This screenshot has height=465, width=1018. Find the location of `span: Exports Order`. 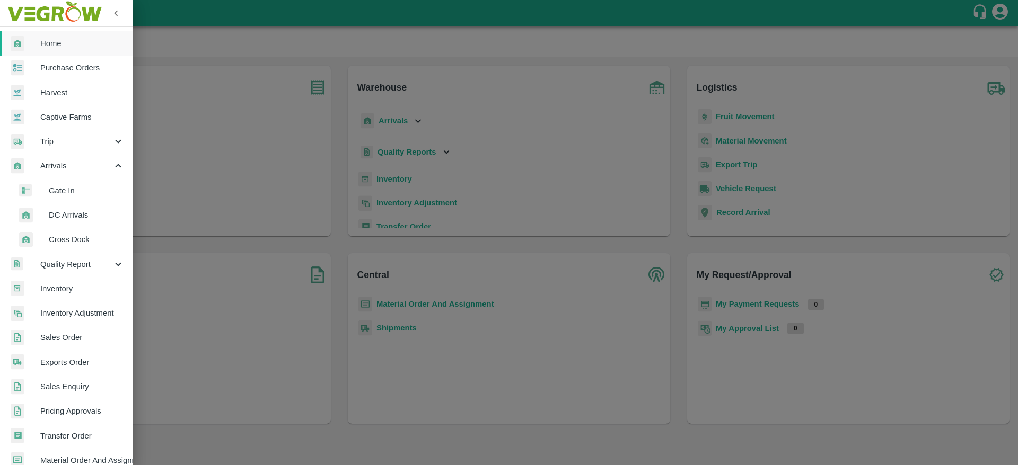

span: Exports Order is located at coordinates (82, 363).